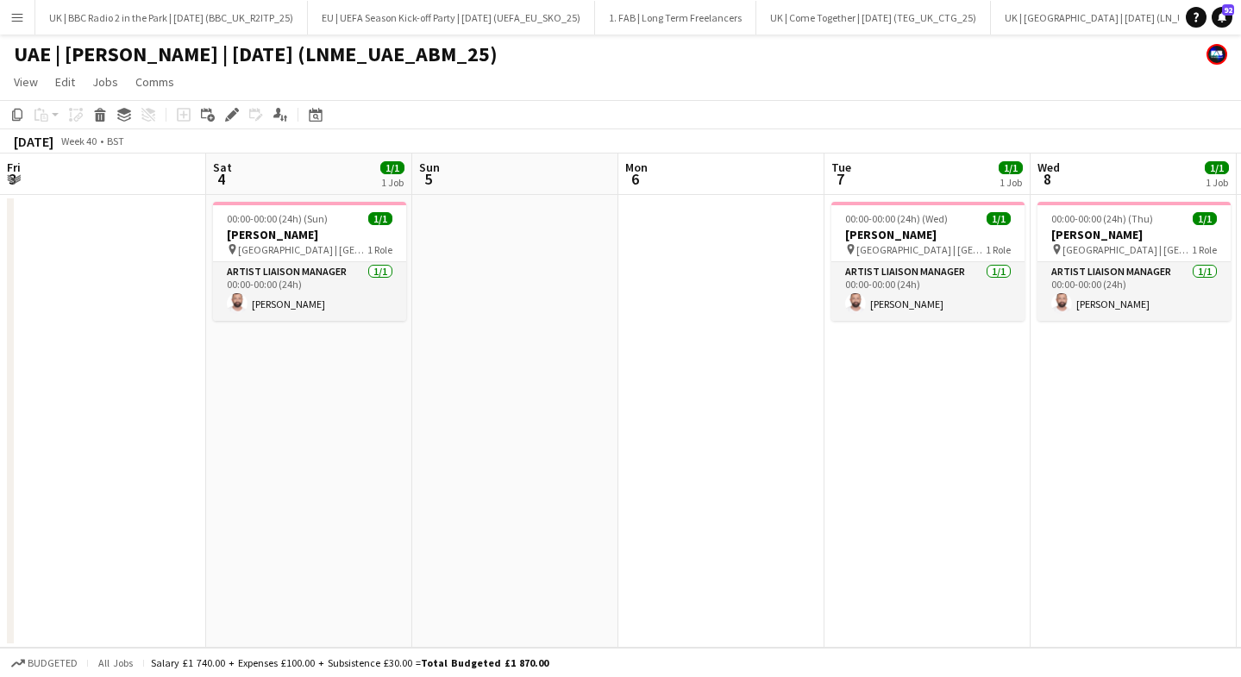  I want to click on a: 92, so click(1222, 17).